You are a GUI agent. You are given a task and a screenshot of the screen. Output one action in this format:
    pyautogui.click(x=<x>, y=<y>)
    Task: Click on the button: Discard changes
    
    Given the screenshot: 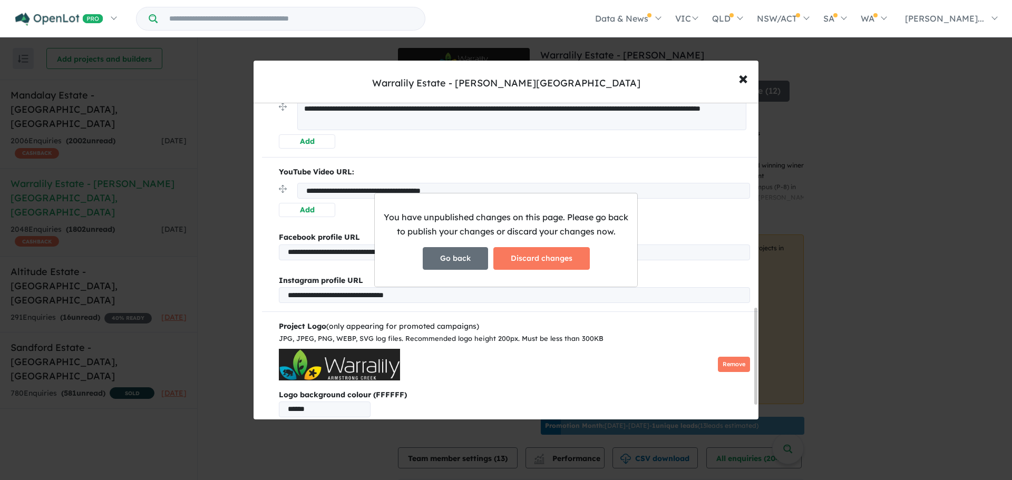 What is the action you would take?
    pyautogui.click(x=541, y=258)
    